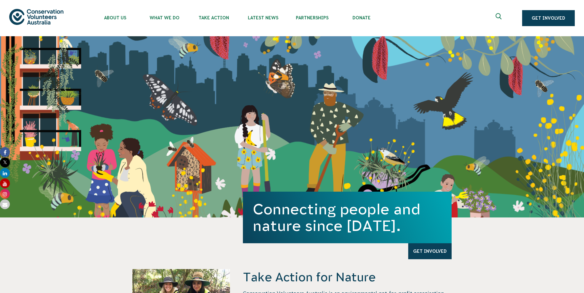 This screenshot has height=293, width=584. What do you see at coordinates (312, 18) in the screenshot?
I see `span: Partnerships` at bounding box center [312, 18].